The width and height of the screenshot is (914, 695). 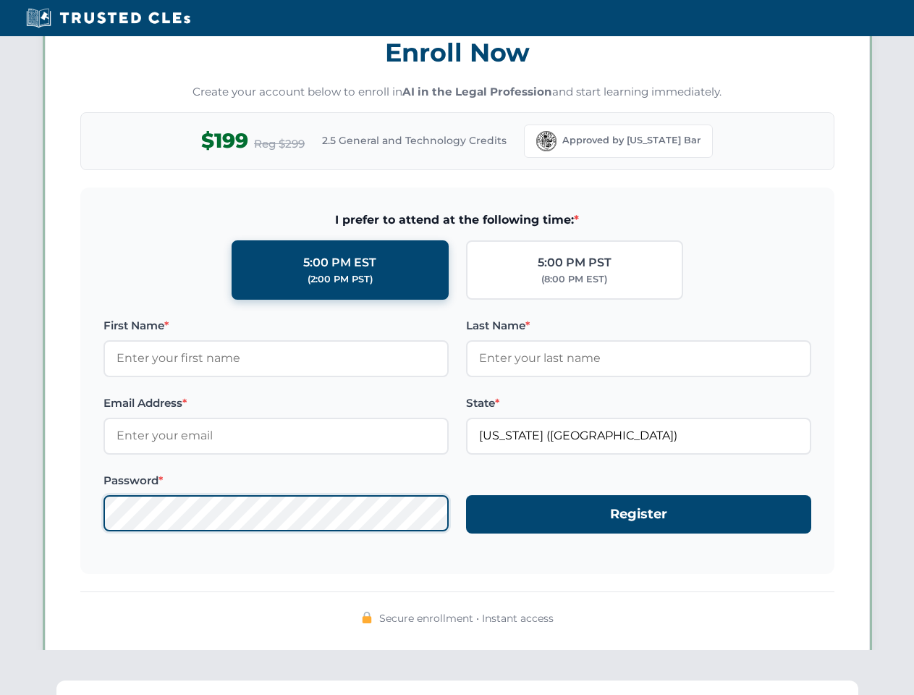 What do you see at coordinates (276, 358) in the screenshot?
I see `input: Enter your first name` at bounding box center [276, 358].